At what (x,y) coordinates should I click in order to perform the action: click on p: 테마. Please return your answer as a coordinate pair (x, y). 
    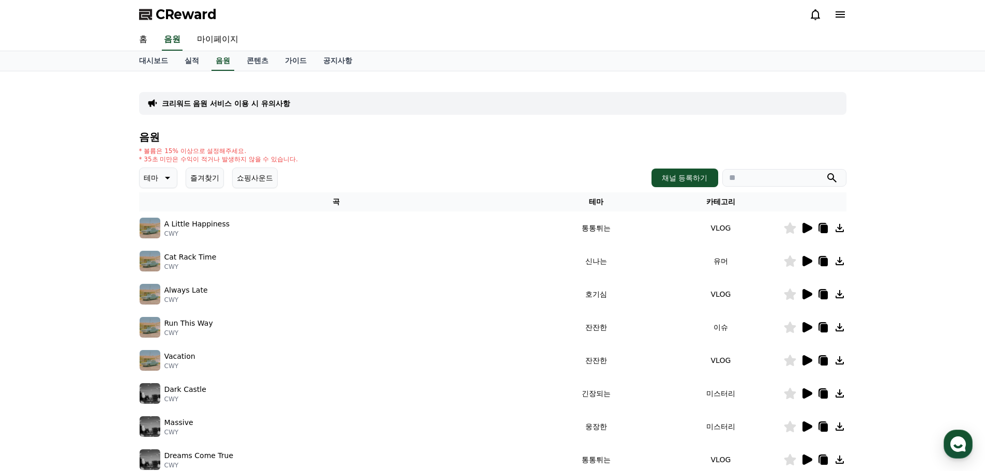
    Looking at the image, I should click on (151, 178).